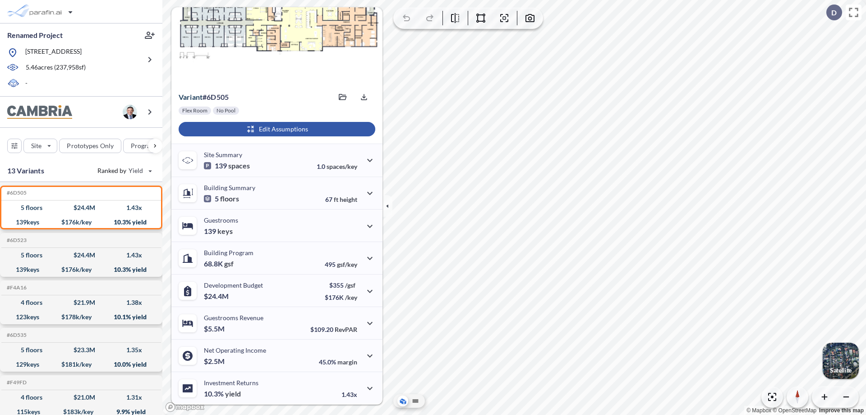 Image resolution: width=866 pixels, height=415 pixels. I want to click on span: floors, so click(230, 199).